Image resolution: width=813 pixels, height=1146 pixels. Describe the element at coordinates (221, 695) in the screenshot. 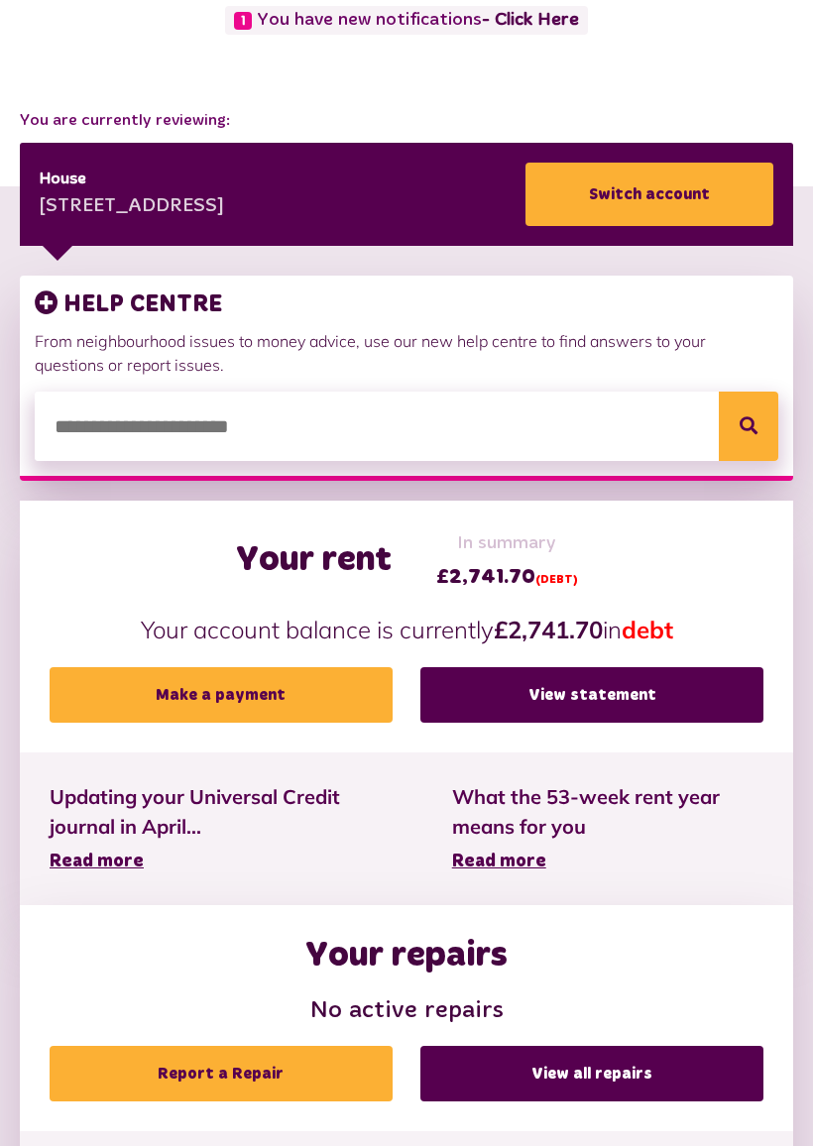

I see `a: Make a payment` at that location.